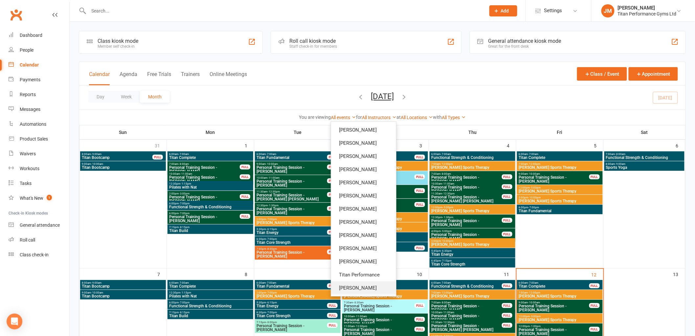  Describe the element at coordinates (39, 124) in the screenshot. I see `a: Automations` at that location.